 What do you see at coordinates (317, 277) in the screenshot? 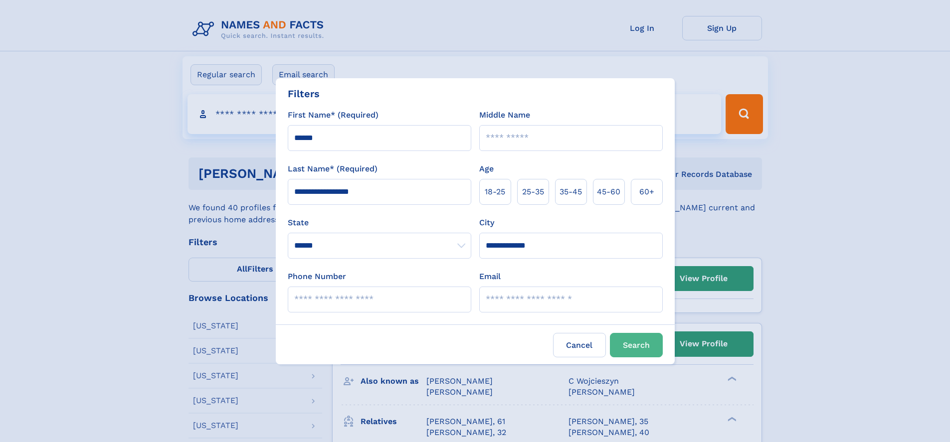
I see `label: Phone Number` at bounding box center [317, 277].